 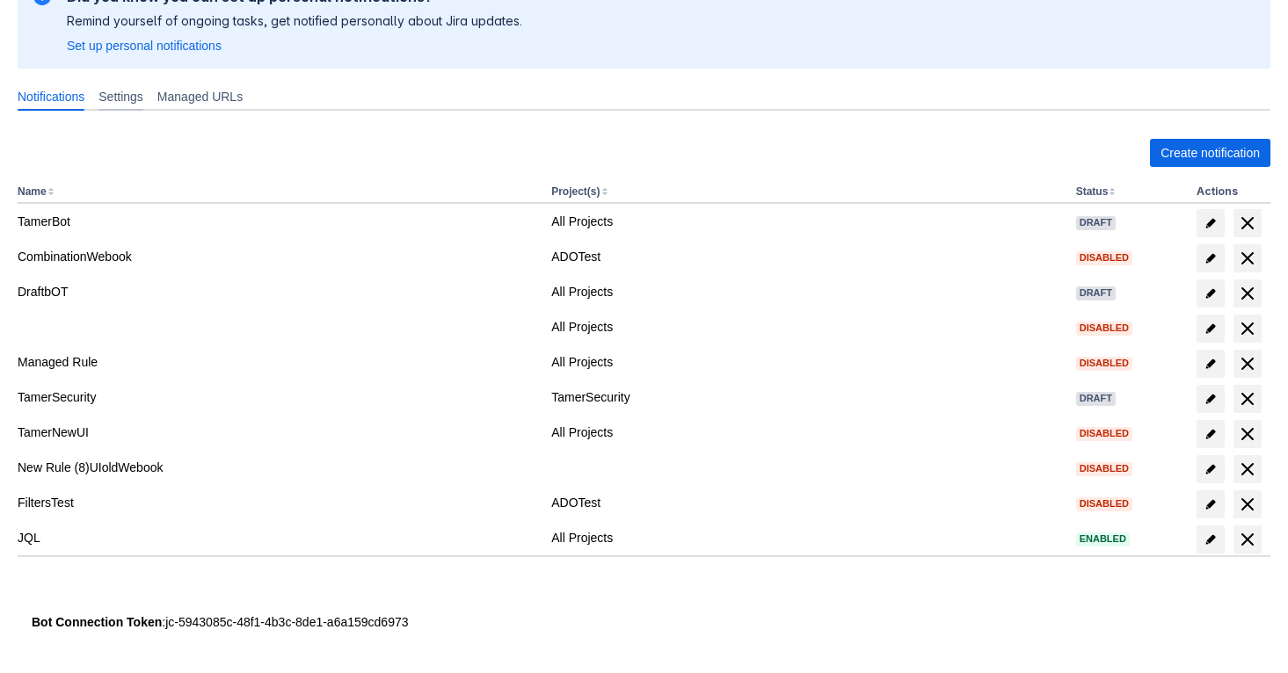 I want to click on span: Enabled, so click(x=1102, y=539).